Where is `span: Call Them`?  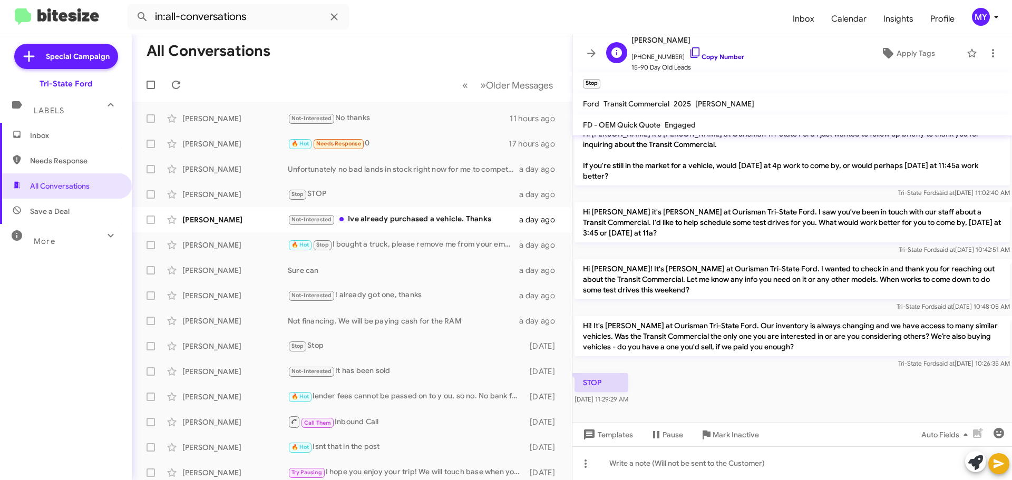
span: Call Them is located at coordinates (318, 423).